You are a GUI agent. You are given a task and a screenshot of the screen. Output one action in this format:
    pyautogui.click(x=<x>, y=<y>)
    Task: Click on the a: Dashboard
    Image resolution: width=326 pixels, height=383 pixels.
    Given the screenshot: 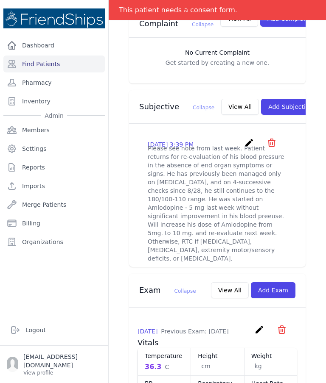 What is the action you would take?
    pyautogui.click(x=54, y=45)
    